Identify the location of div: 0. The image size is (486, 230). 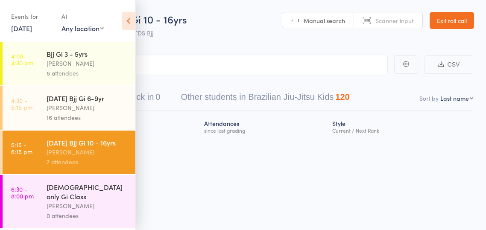
(158, 97).